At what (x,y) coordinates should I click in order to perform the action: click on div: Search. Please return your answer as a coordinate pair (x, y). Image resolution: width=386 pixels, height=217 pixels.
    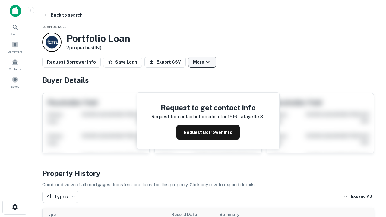
    Looking at the image, I should click on (15, 30).